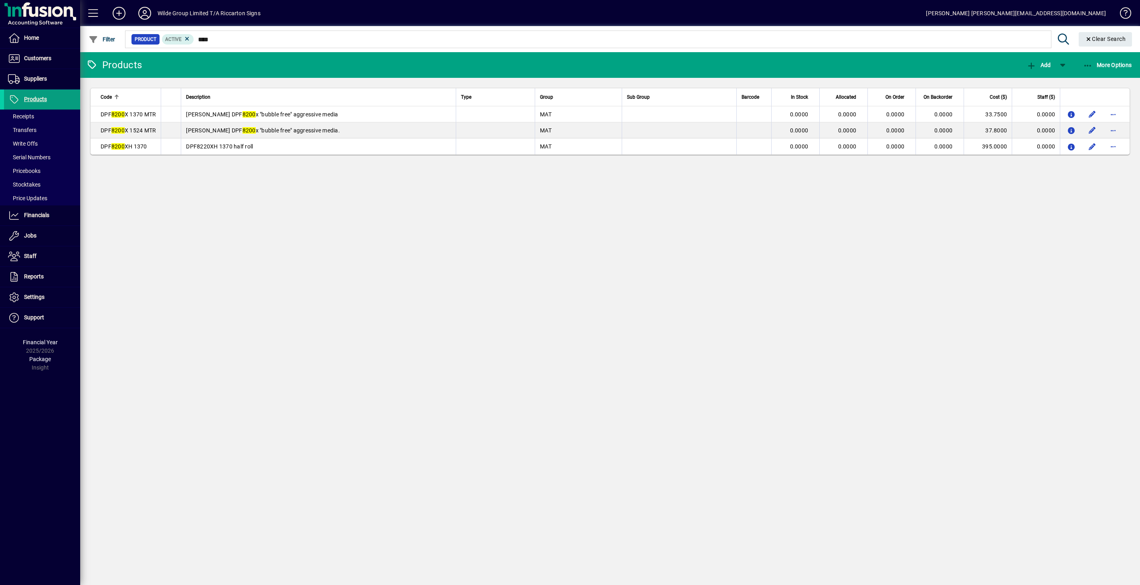 The height and width of the screenshot is (585, 1140). I want to click on div: Barcode, so click(754, 97).